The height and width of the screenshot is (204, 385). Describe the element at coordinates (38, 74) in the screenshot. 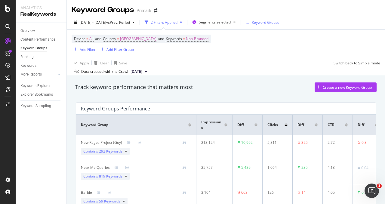

I see `a: More Reports` at that location.